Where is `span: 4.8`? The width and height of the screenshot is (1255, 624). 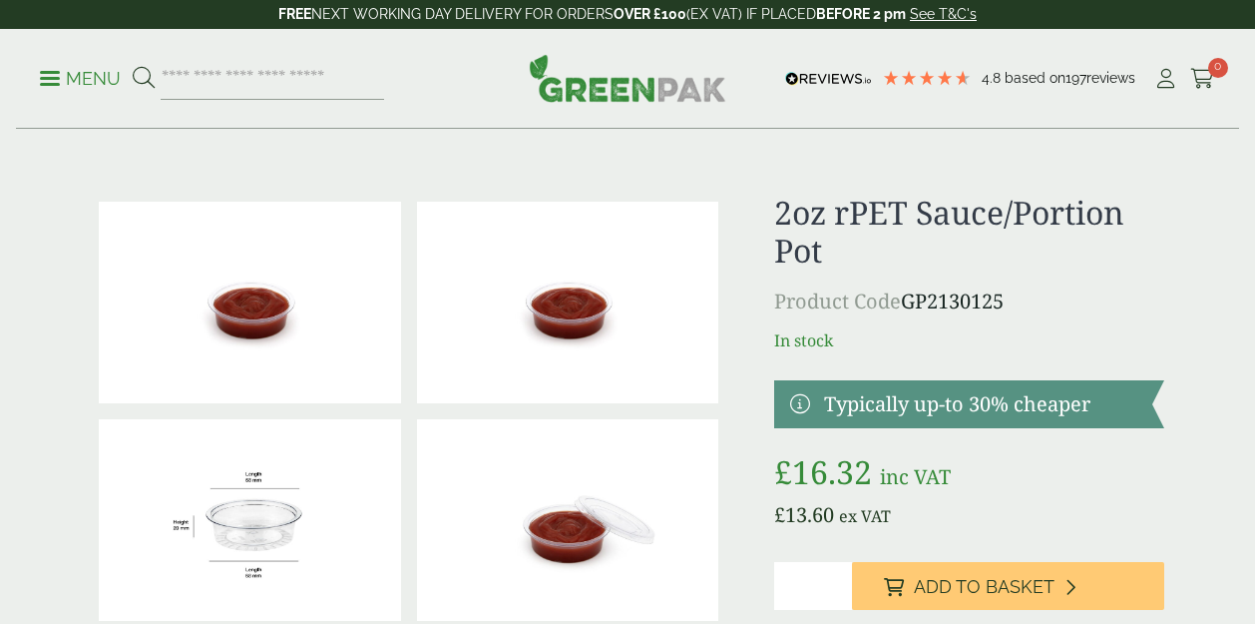 span: 4.8 is located at coordinates (993, 78).